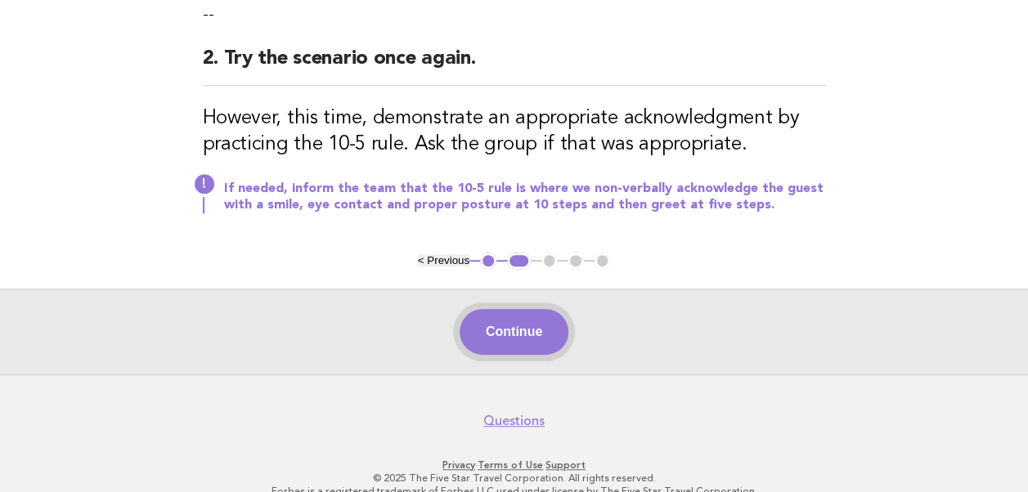 Image resolution: width=1028 pixels, height=492 pixels. What do you see at coordinates (488, 261) in the screenshot?
I see `button: 1` at bounding box center [488, 261].